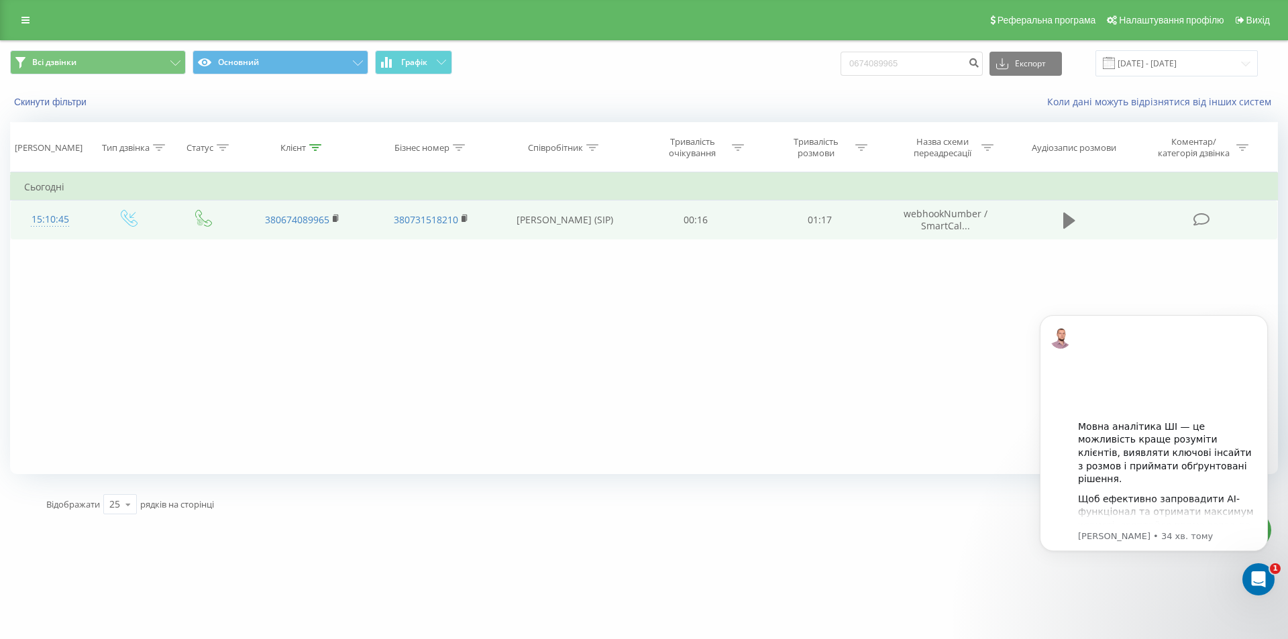 The height and width of the screenshot is (639, 1288). What do you see at coordinates (1275, 569) in the screenshot?
I see `span: 1` at bounding box center [1275, 569].